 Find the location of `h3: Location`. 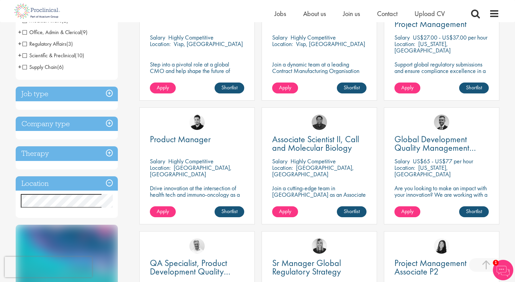

h3: Location is located at coordinates (67, 183).